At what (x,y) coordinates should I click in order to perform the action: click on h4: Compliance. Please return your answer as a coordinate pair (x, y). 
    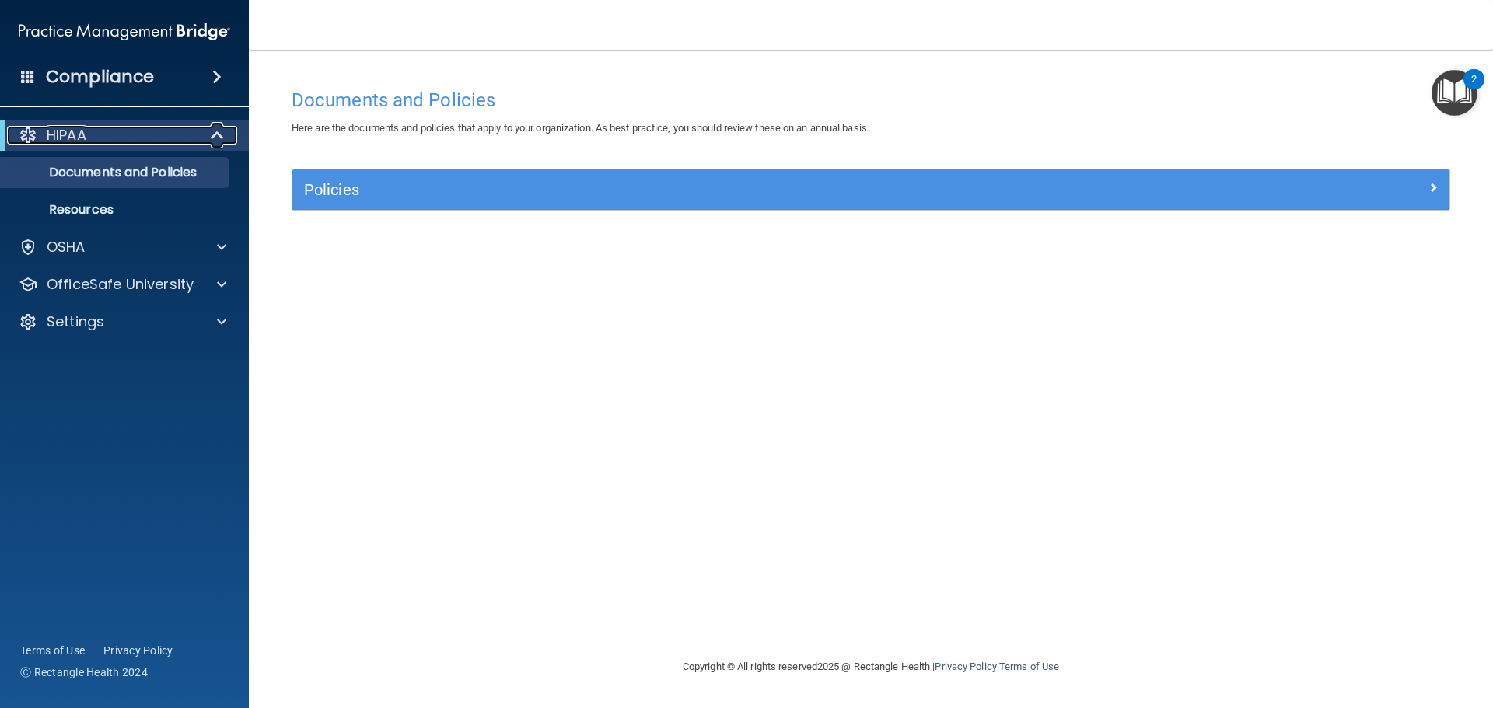
    Looking at the image, I should click on (100, 77).